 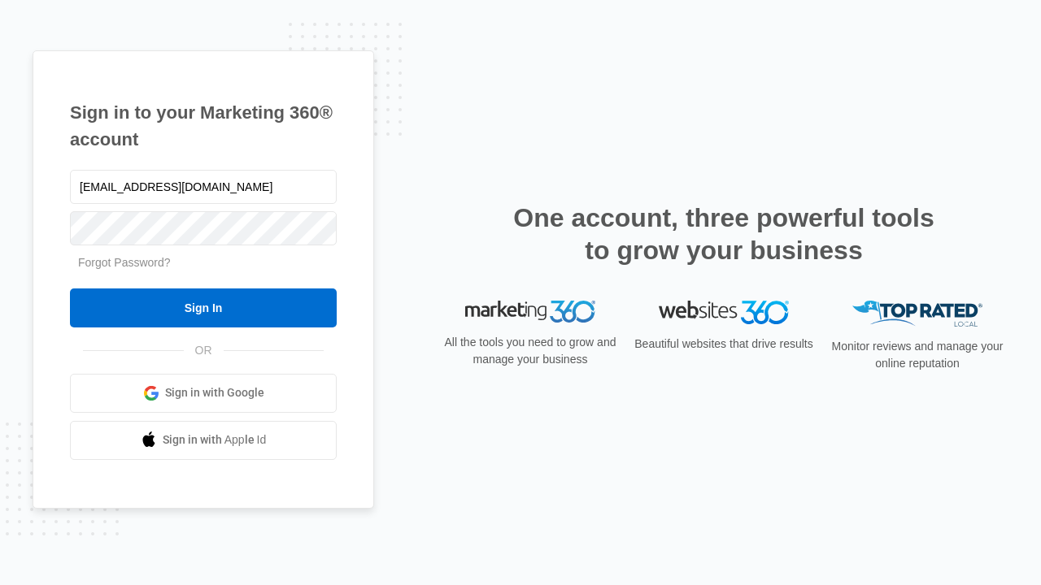 I want to click on p: Beautiful websites that drive results, so click(x=724, y=344).